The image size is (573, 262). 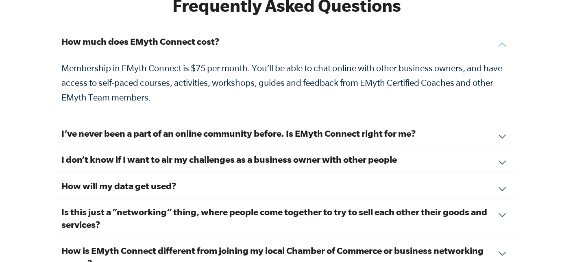 What do you see at coordinates (287, 83) in the screenshot?
I see `p: Membership in EMyth Connect is $75 per month. You’ll be able to chat online with other business o...` at bounding box center [287, 83].